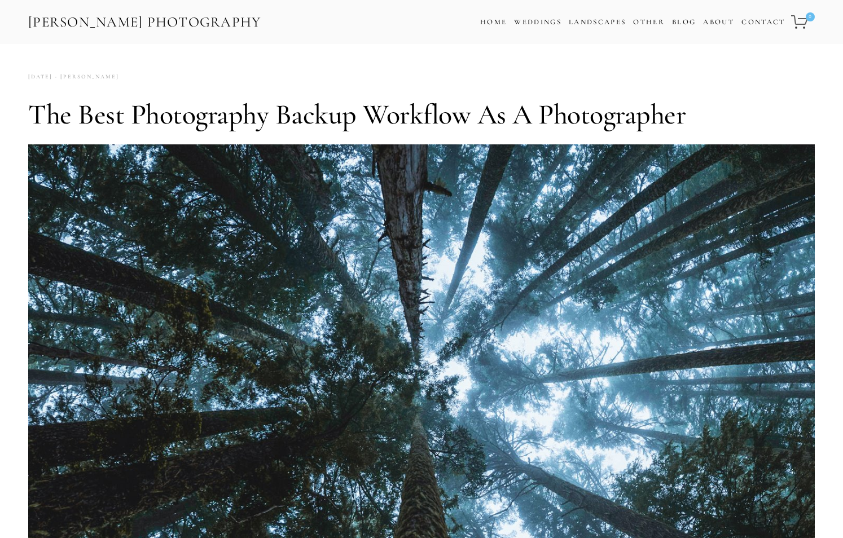 Image resolution: width=843 pixels, height=538 pixels. What do you see at coordinates (597, 22) in the screenshot?
I see `a: Landscapes` at bounding box center [597, 22].